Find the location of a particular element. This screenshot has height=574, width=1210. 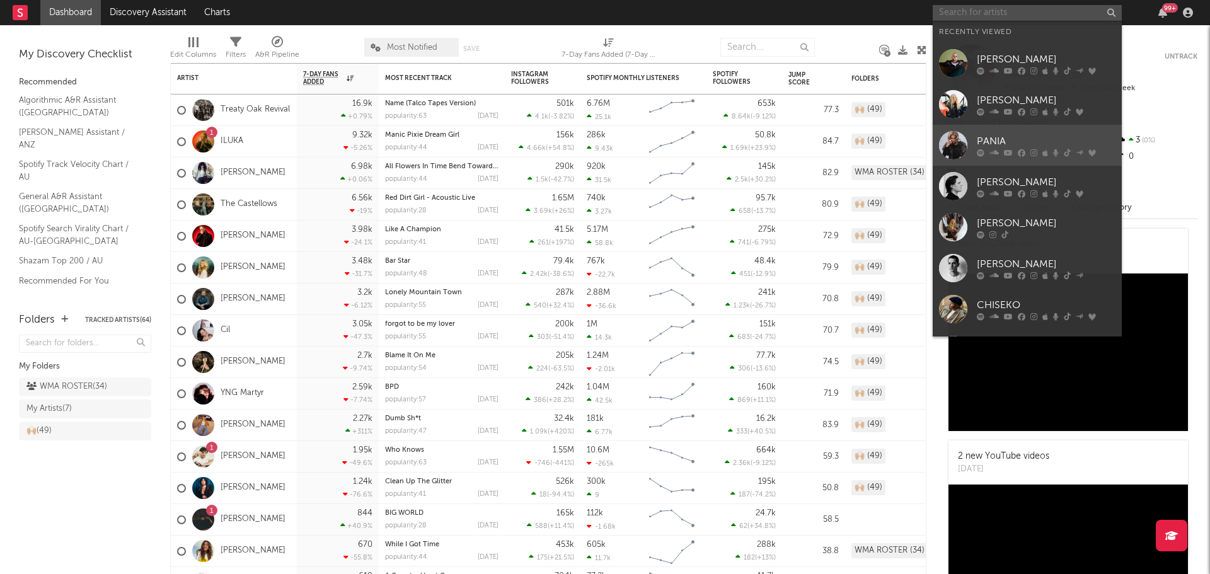

span: -13.6 % is located at coordinates (763, 369).